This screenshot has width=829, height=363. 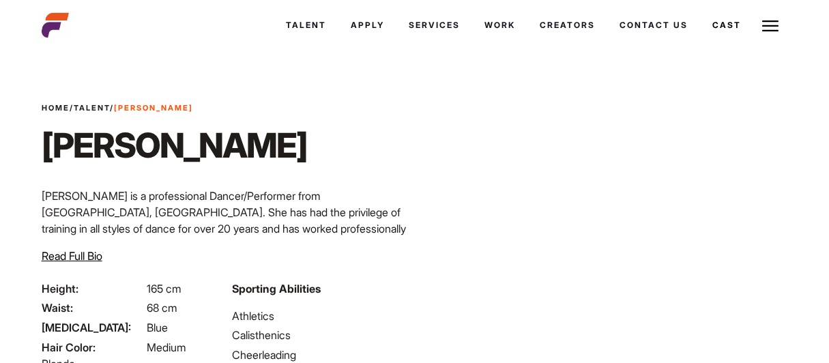 What do you see at coordinates (771, 26) in the screenshot?
I see `img: Burger icon` at bounding box center [771, 26].